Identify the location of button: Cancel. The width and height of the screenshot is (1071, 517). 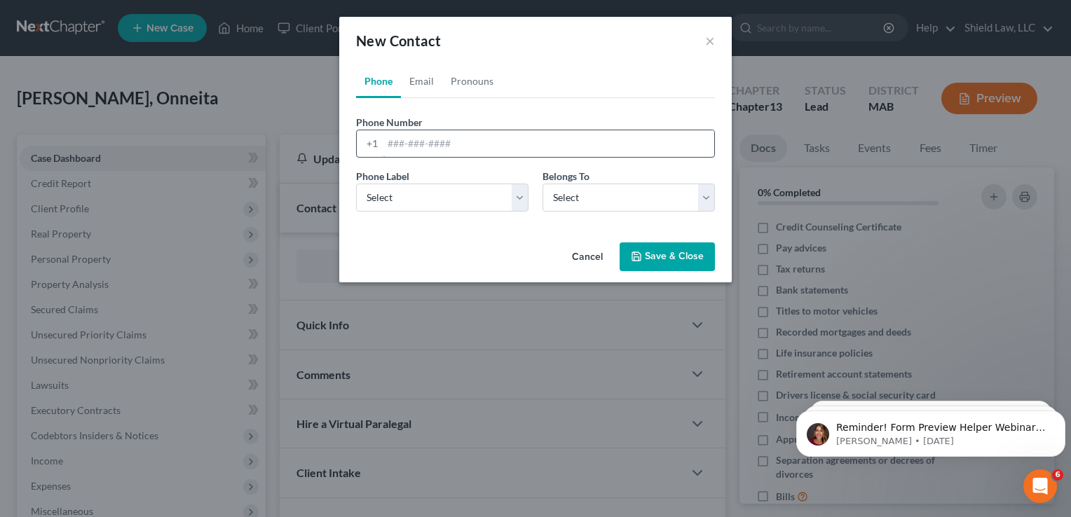
(587, 258).